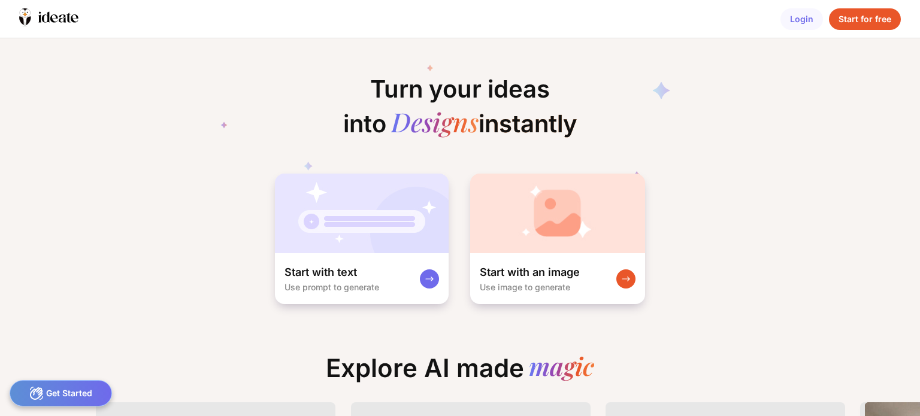 This screenshot has width=920, height=416. Describe the element at coordinates (801, 19) in the screenshot. I see `div: Login` at that location.